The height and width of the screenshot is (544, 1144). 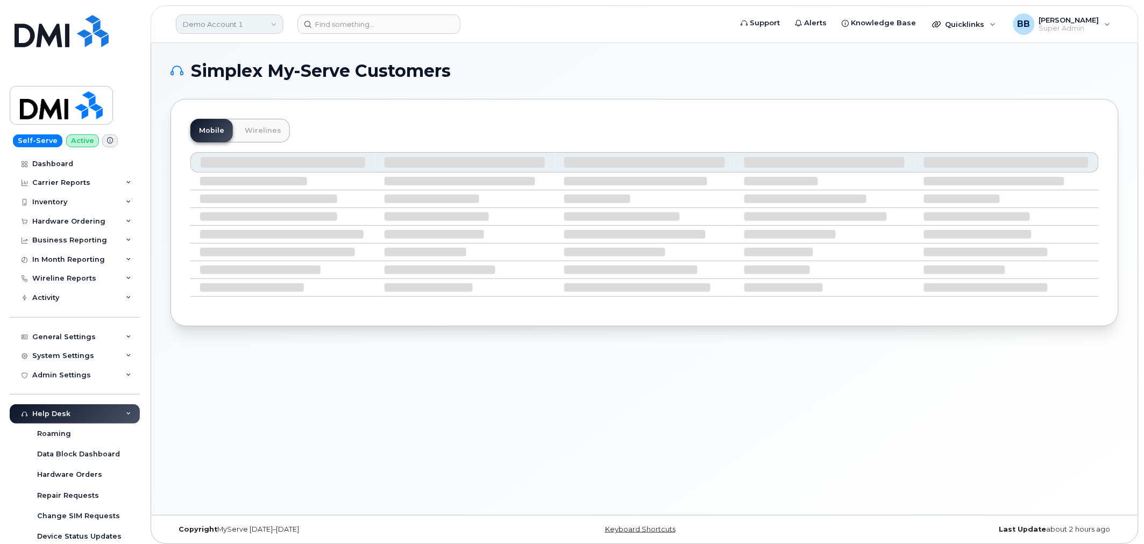 I want to click on div: about 2 hours ago, so click(x=960, y=530).